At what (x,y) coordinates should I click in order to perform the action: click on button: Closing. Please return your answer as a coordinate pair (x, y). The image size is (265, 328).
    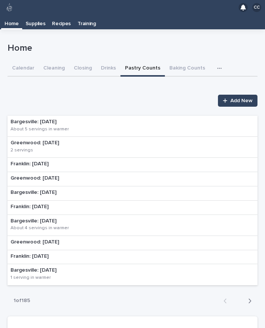
    Looking at the image, I should click on (83, 69).